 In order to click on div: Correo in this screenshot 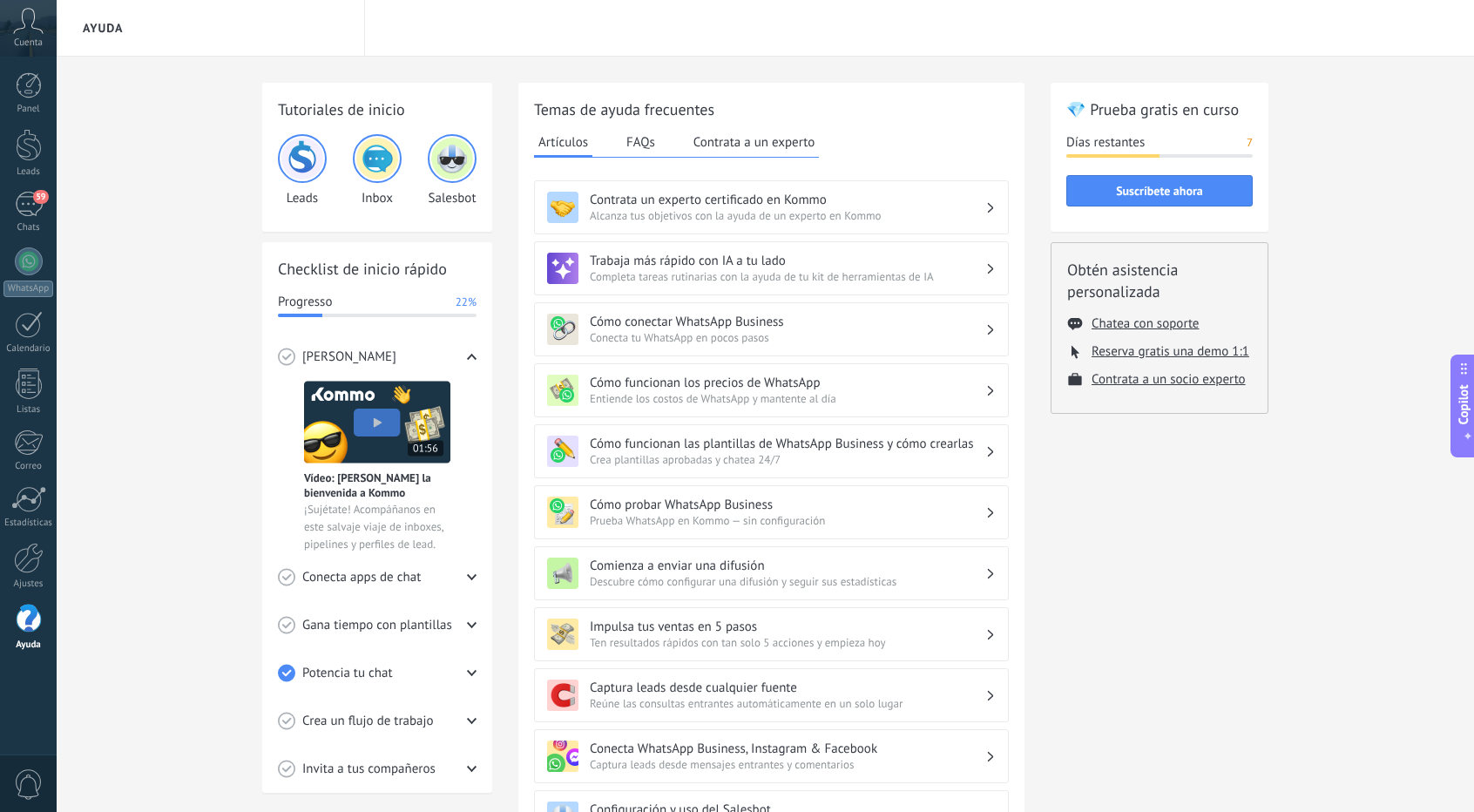, I will do `click(29, 466)`.